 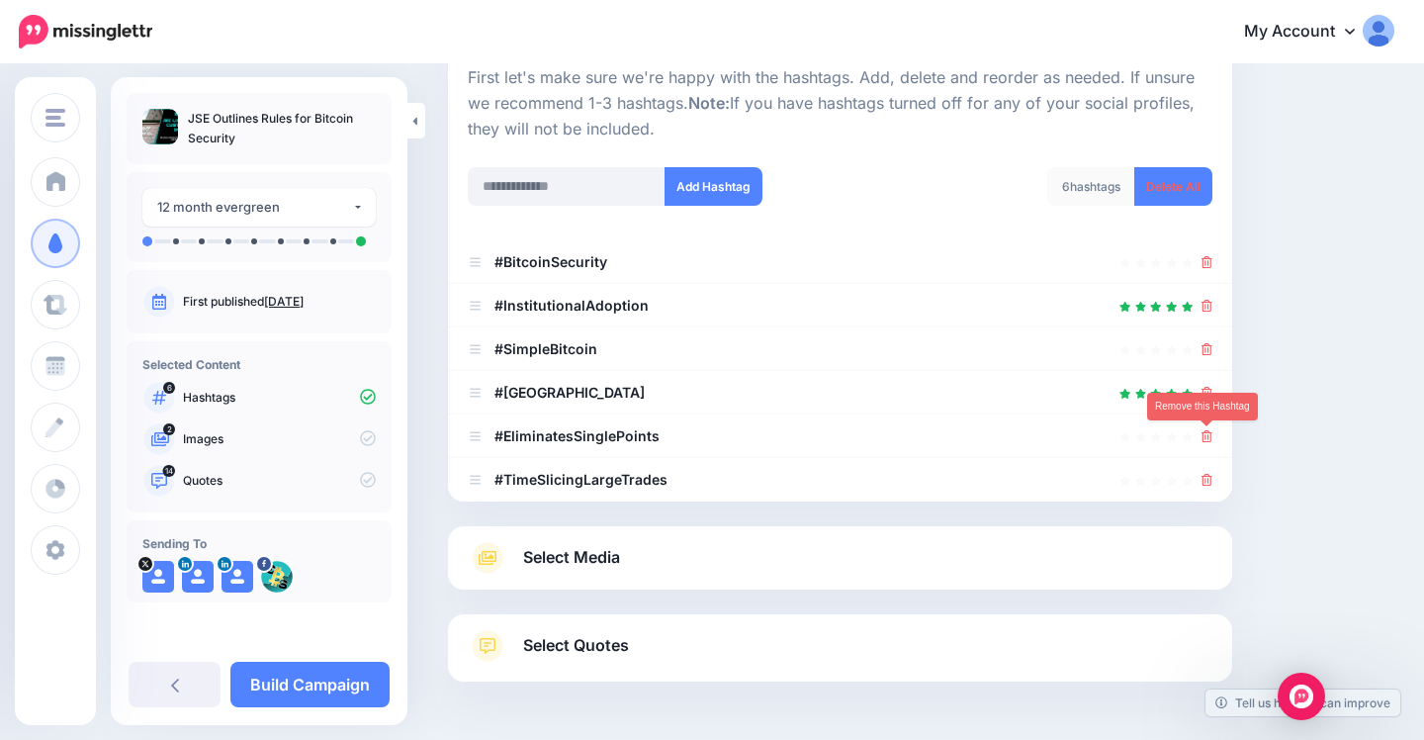 I want to click on b: #EliminatesSinglePoints, so click(x=576, y=435).